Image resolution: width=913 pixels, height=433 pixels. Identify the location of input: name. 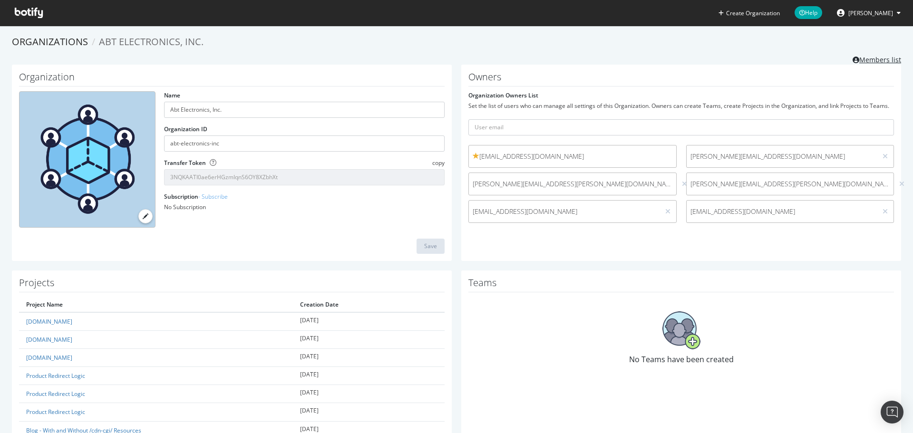
(304, 110).